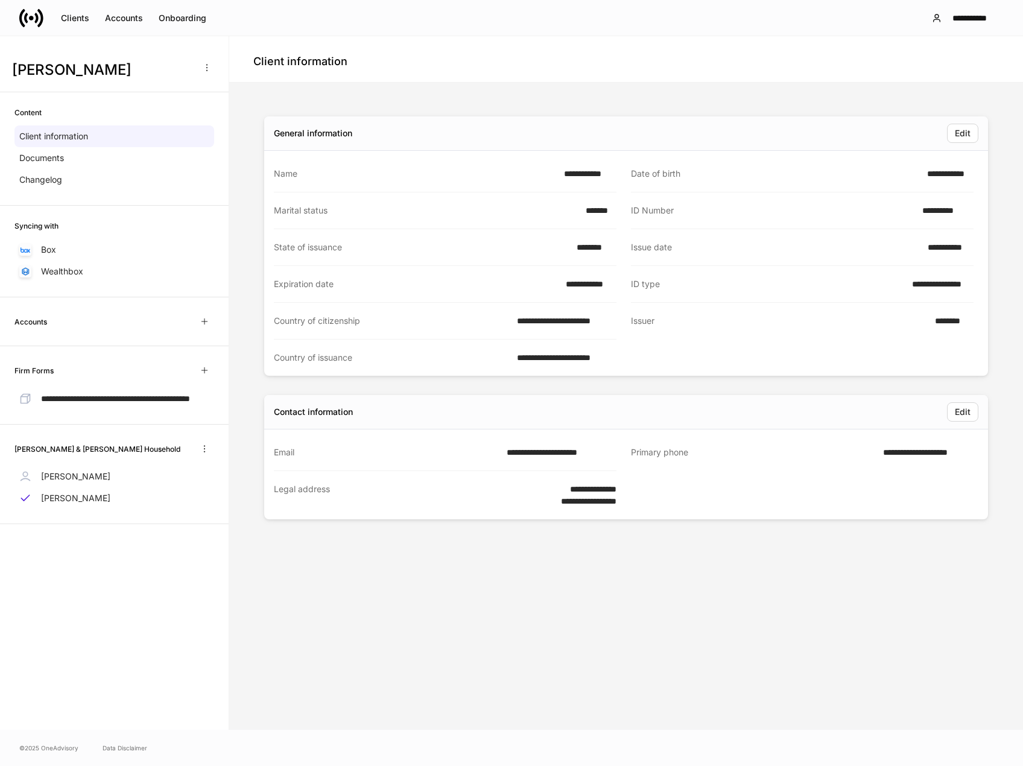 This screenshot has width=1023, height=766. I want to click on div: General information, so click(313, 133).